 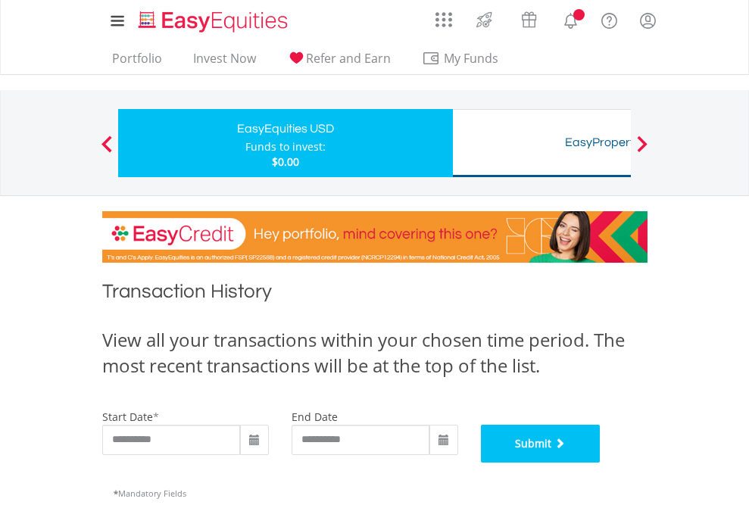 I want to click on button: Previous, so click(x=107, y=151).